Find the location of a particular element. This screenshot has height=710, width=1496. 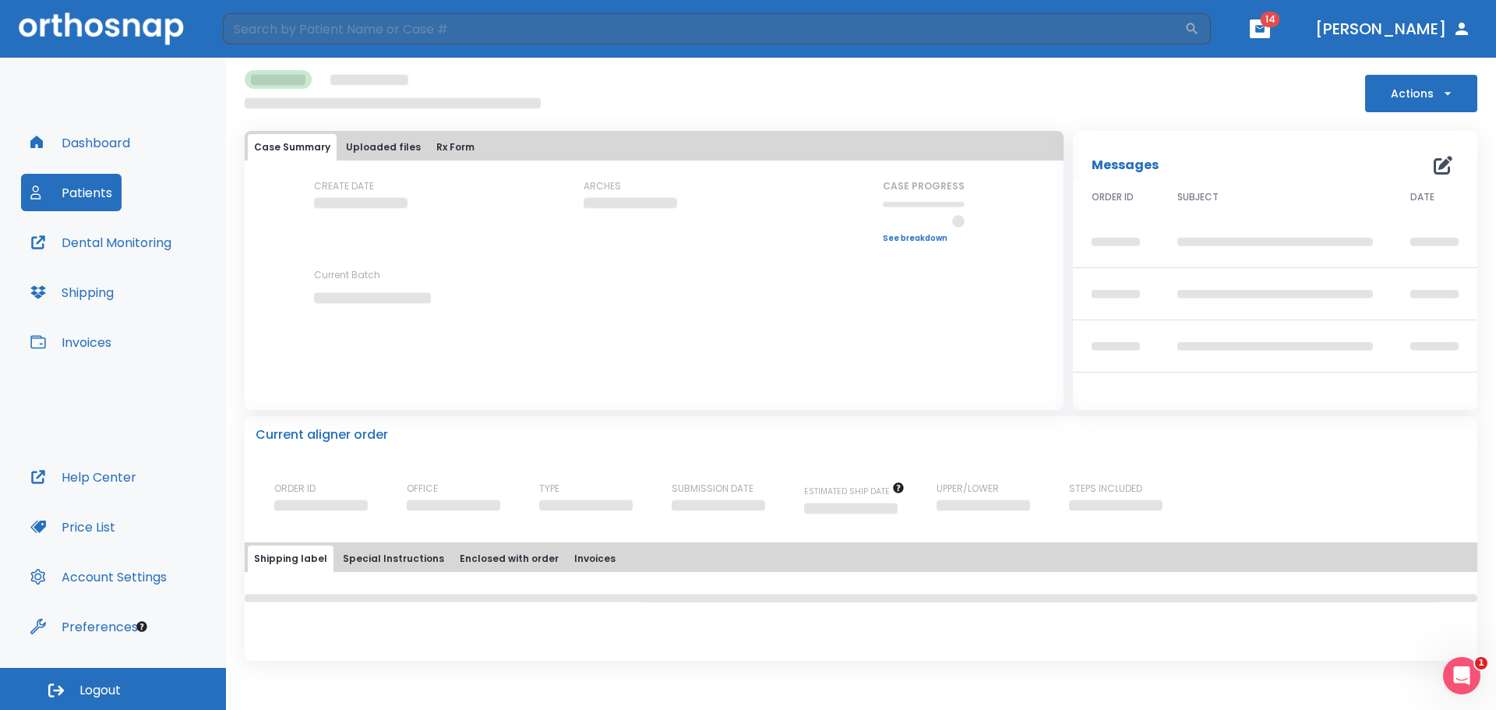

a: See breakdown is located at coordinates (923, 238).